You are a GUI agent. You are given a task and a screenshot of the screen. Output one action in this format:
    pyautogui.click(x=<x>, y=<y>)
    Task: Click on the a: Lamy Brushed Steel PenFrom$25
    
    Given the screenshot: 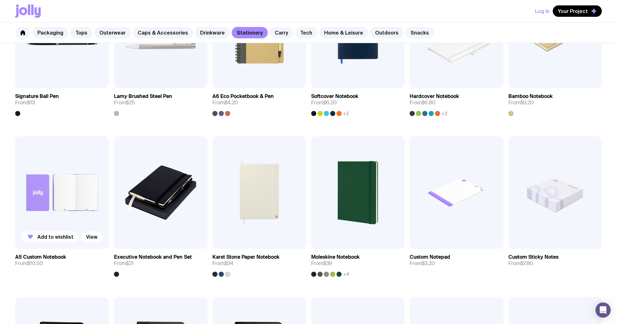 What is the action you would take?
    pyautogui.click(x=161, y=102)
    